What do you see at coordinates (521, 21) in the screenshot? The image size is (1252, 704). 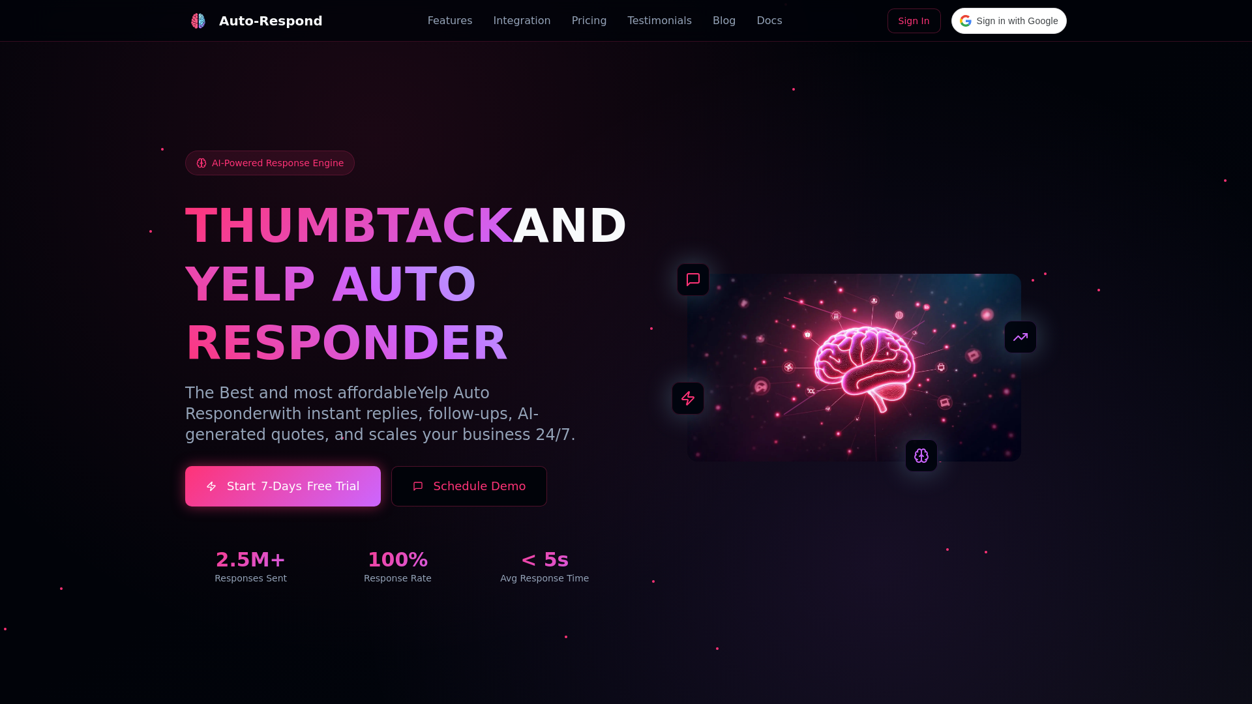 I see `a: Integration` at bounding box center [521, 21].